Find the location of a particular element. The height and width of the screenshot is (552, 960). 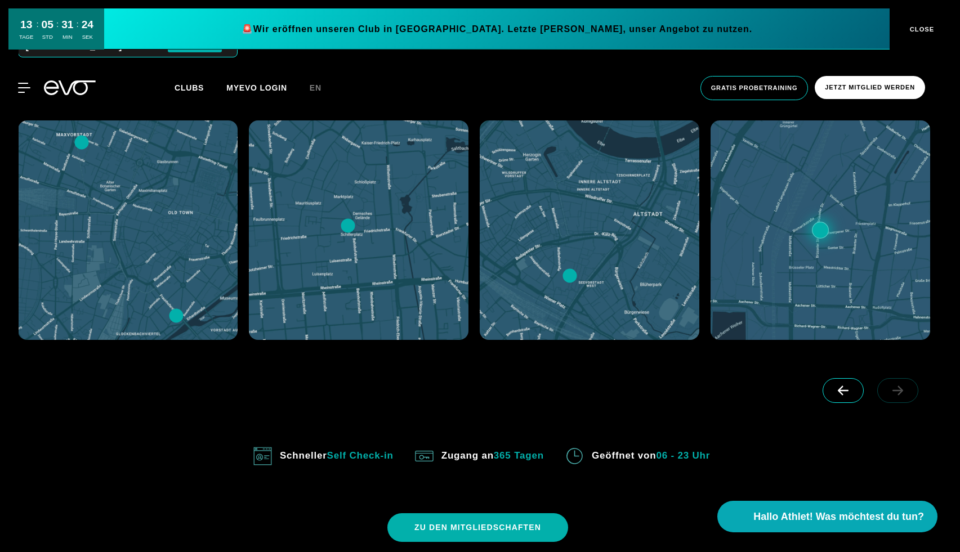

span: CLOSE is located at coordinates (920, 29).